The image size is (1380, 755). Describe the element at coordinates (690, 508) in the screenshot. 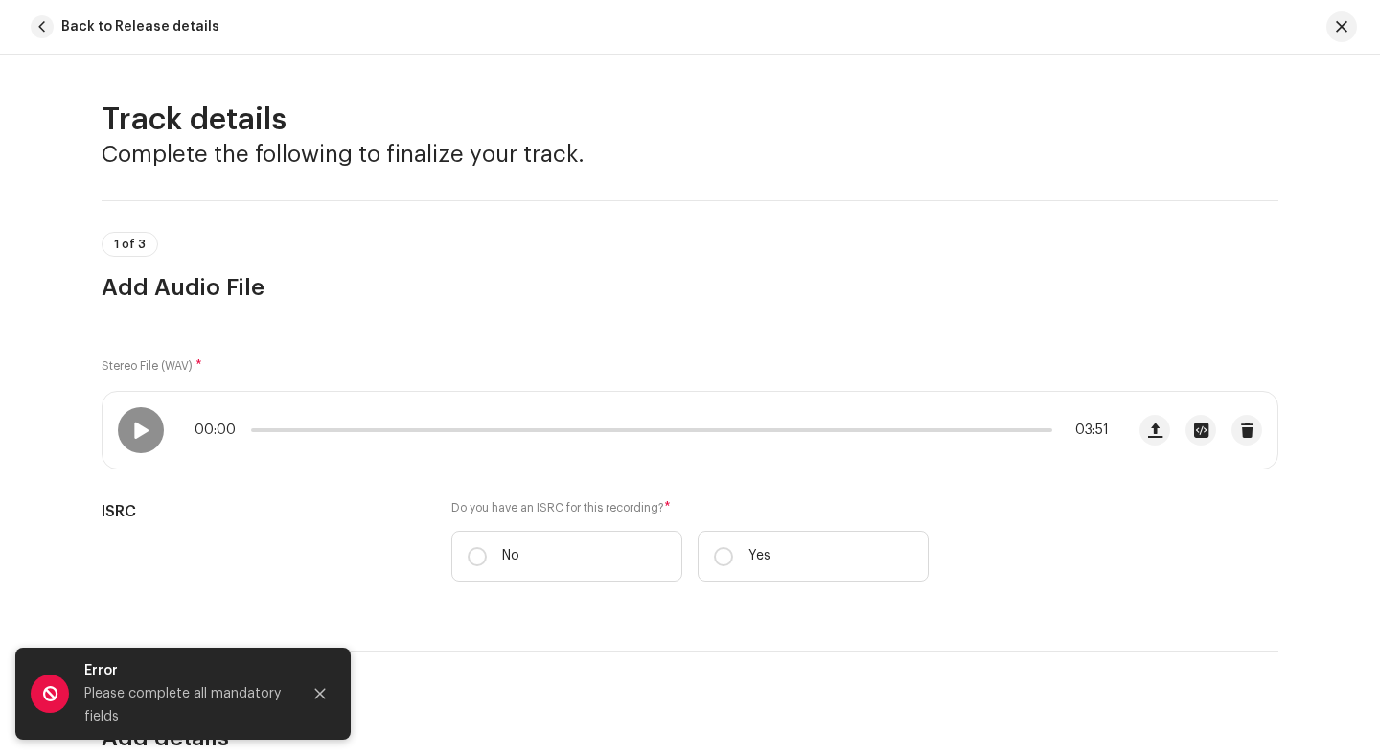

I see `label: Do you have an ISRC for this recording?` at that location.